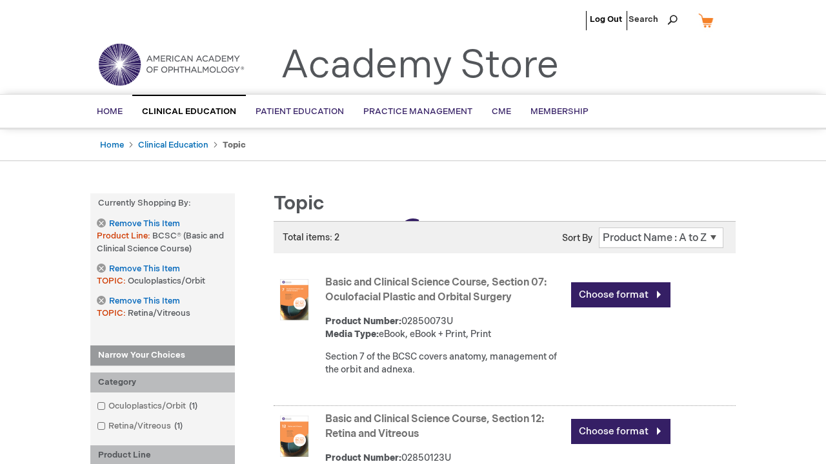 The width and height of the screenshot is (826, 464). What do you see at coordinates (148, 406) in the screenshot?
I see `a: Oculoplastics/Orbit1` at bounding box center [148, 406].